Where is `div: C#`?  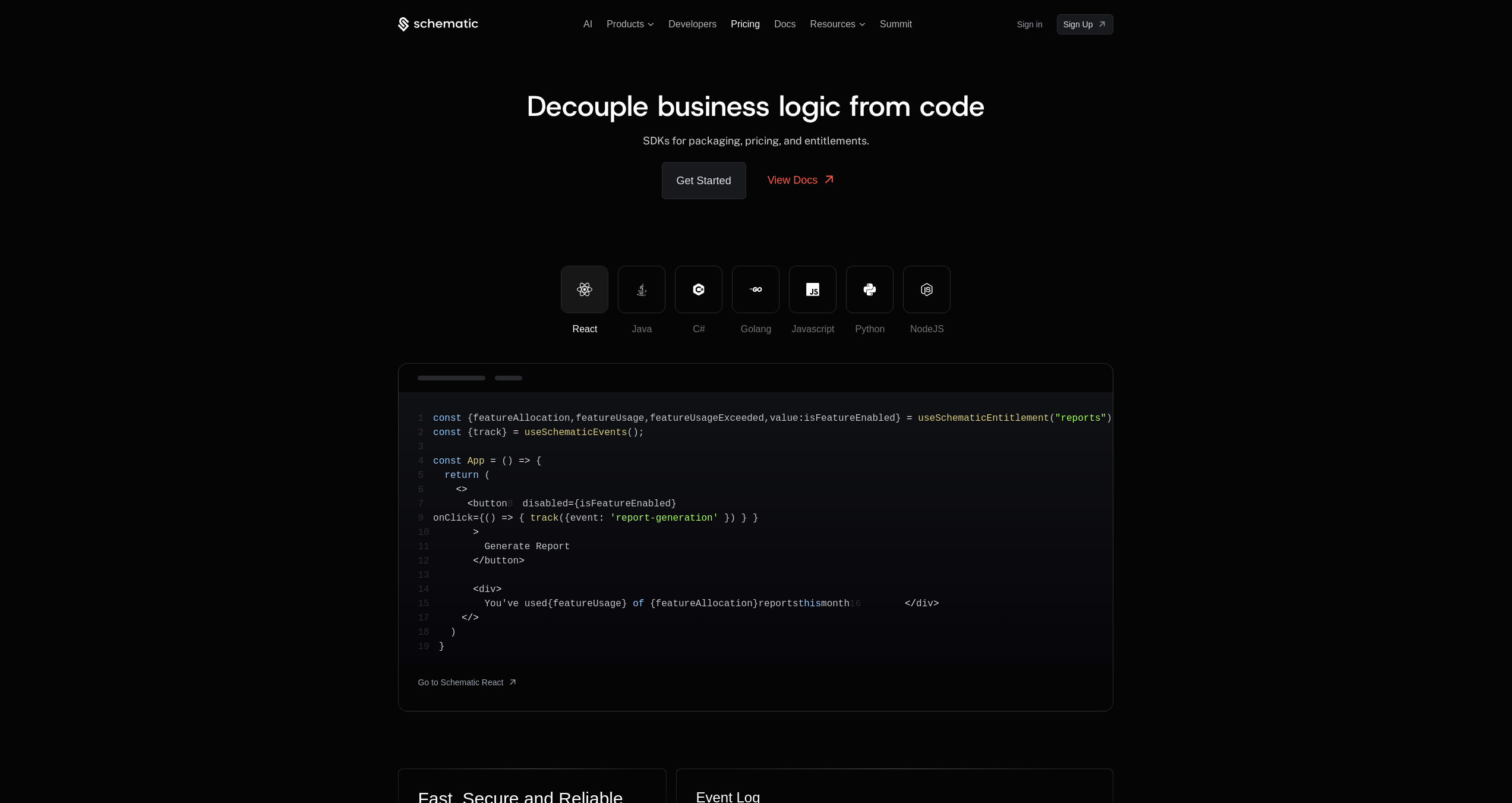 div: C# is located at coordinates (698, 329).